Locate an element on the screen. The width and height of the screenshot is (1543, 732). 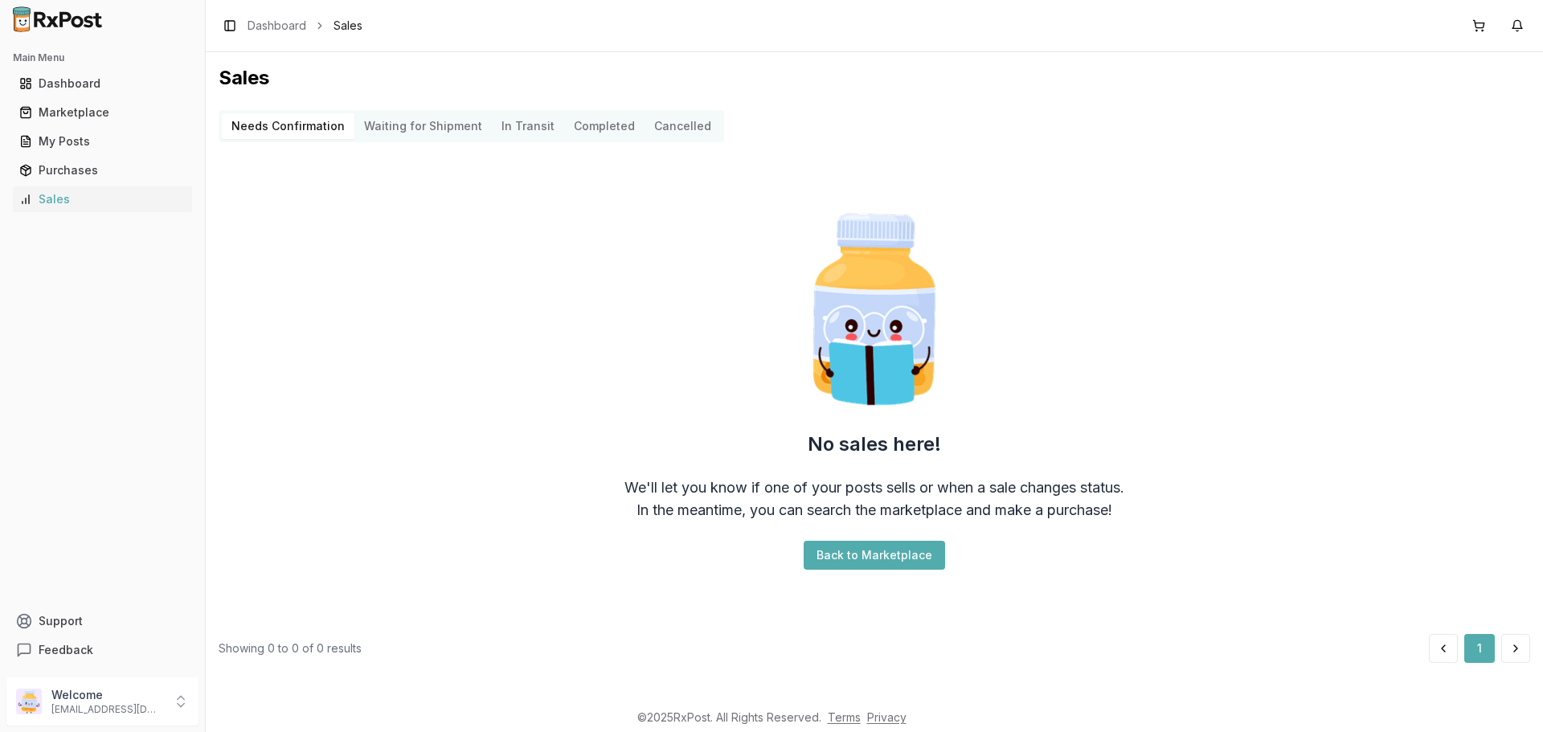
div: My Posts is located at coordinates (102, 141).